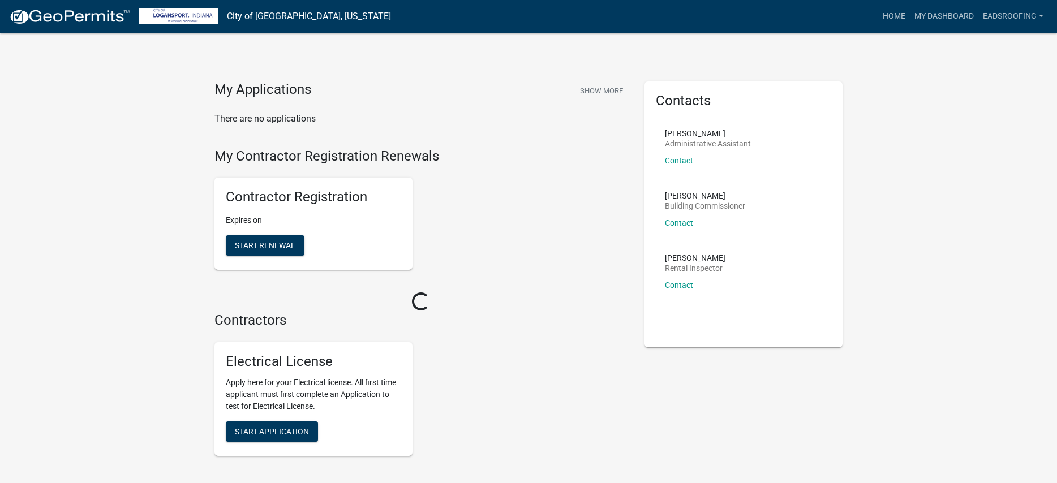 This screenshot has width=1057, height=483. What do you see at coordinates (313, 362) in the screenshot?
I see `h5: Electrical License` at bounding box center [313, 362].